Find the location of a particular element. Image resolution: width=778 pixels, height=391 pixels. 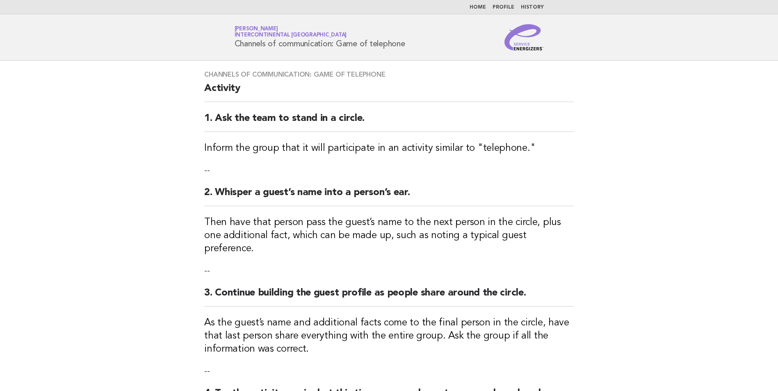

h3: Then have that person pass the guest’s name to the next person in the circle, plus one additional... is located at coordinates (389, 236).